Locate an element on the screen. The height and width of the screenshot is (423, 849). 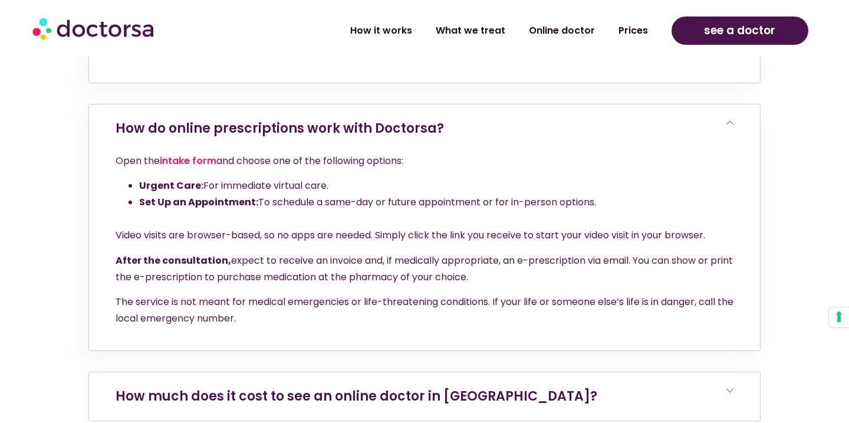
a: Online doctor is located at coordinates (562, 31).